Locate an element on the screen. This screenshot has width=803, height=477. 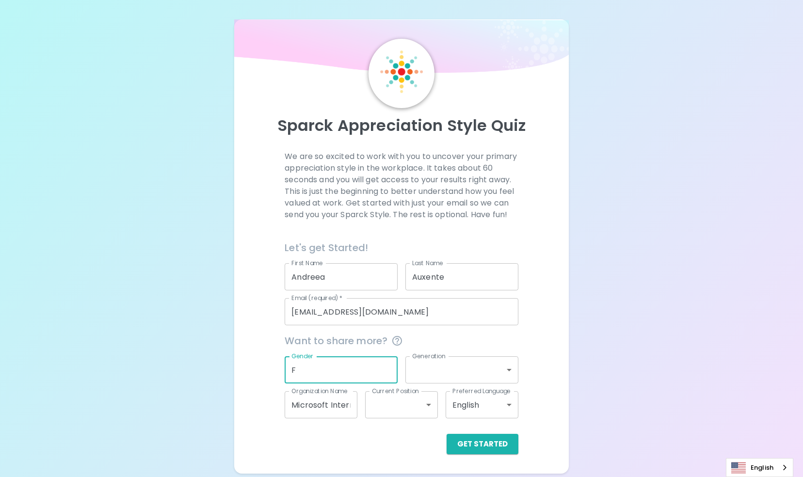
div: English is located at coordinates (482, 405).